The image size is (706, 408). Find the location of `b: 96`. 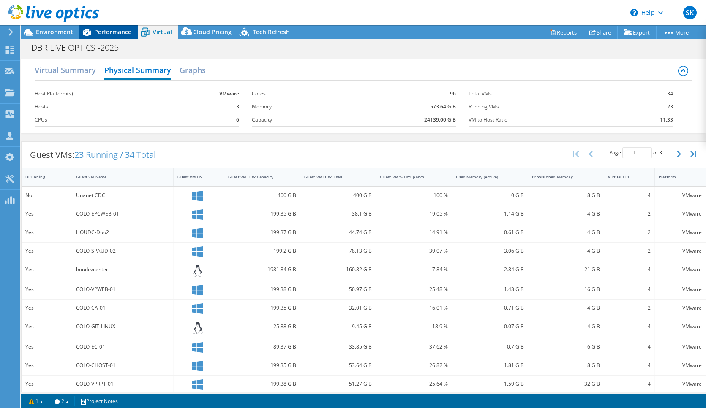

b: 96 is located at coordinates (453, 94).